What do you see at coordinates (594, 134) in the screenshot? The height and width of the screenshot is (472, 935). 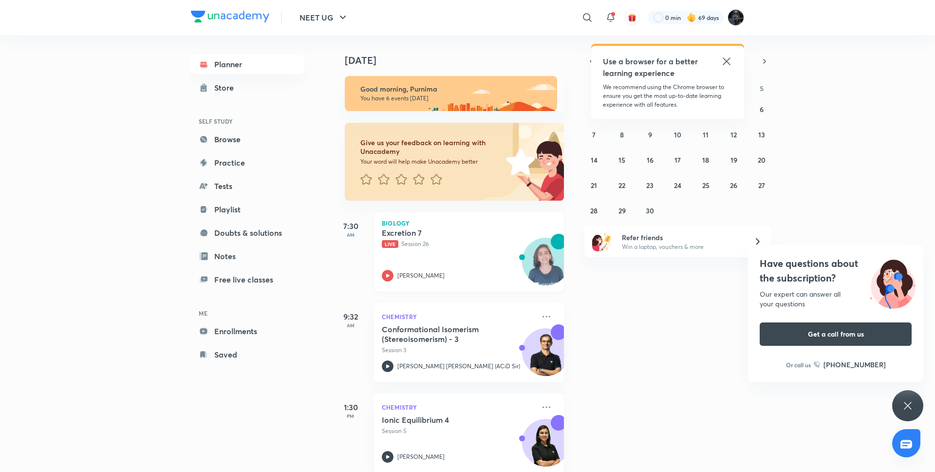 I see `abbr: September 7, 2025` at bounding box center [594, 134].